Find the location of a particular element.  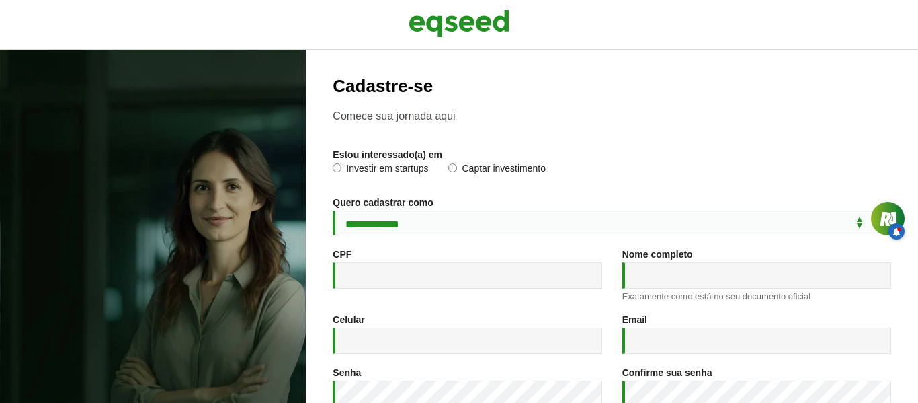

label: CPF is located at coordinates (342, 254).